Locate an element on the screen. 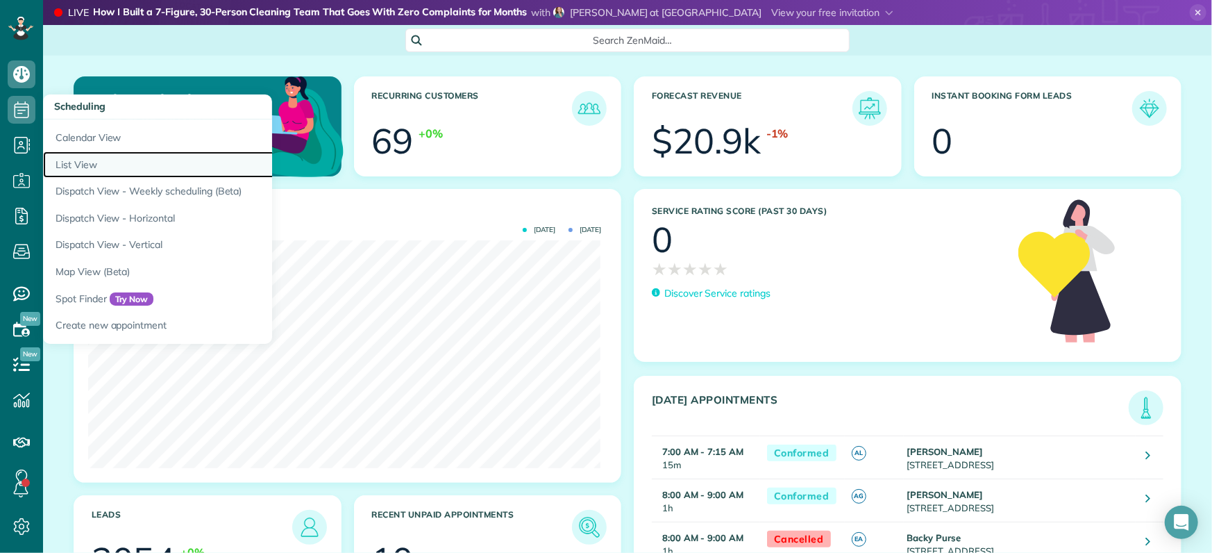 This screenshot has width=1212, height=553. img: icon_form_leads-04211a6a04a5b2264e4ee56bc0799ec3eb69b7e499cbb523a139df1d13a81ae0.png is located at coordinates (1150, 108).